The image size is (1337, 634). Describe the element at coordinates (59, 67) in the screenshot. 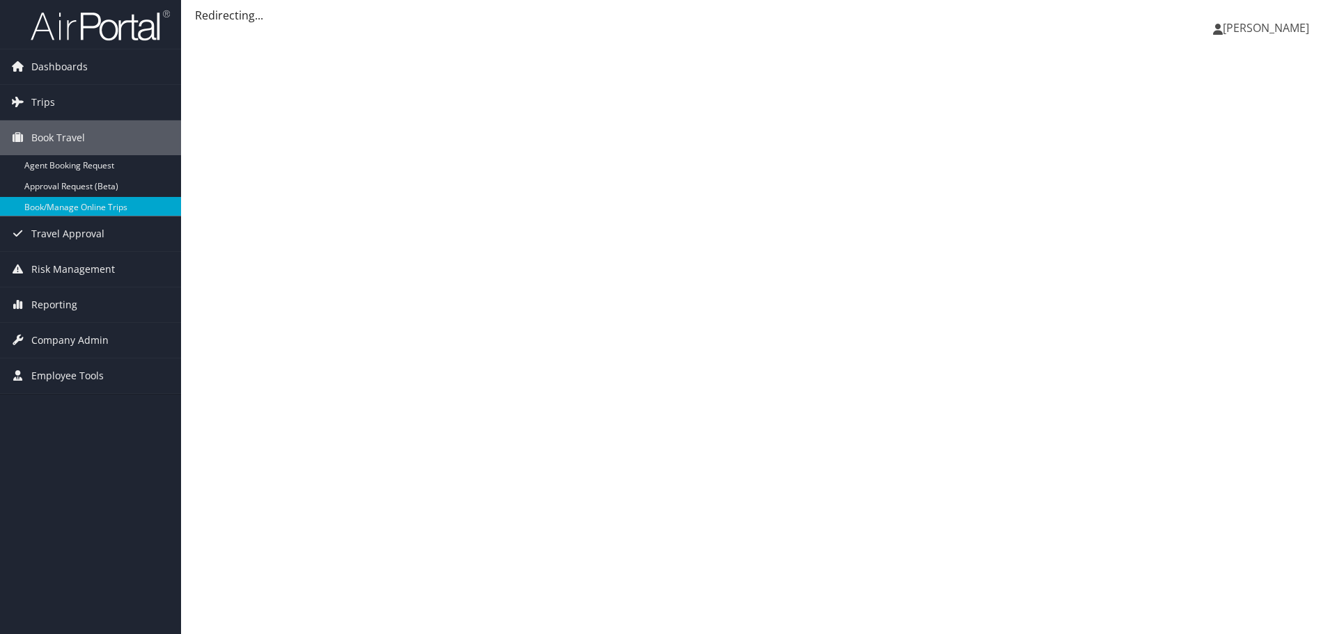

I see `span: Dashboards` at that location.